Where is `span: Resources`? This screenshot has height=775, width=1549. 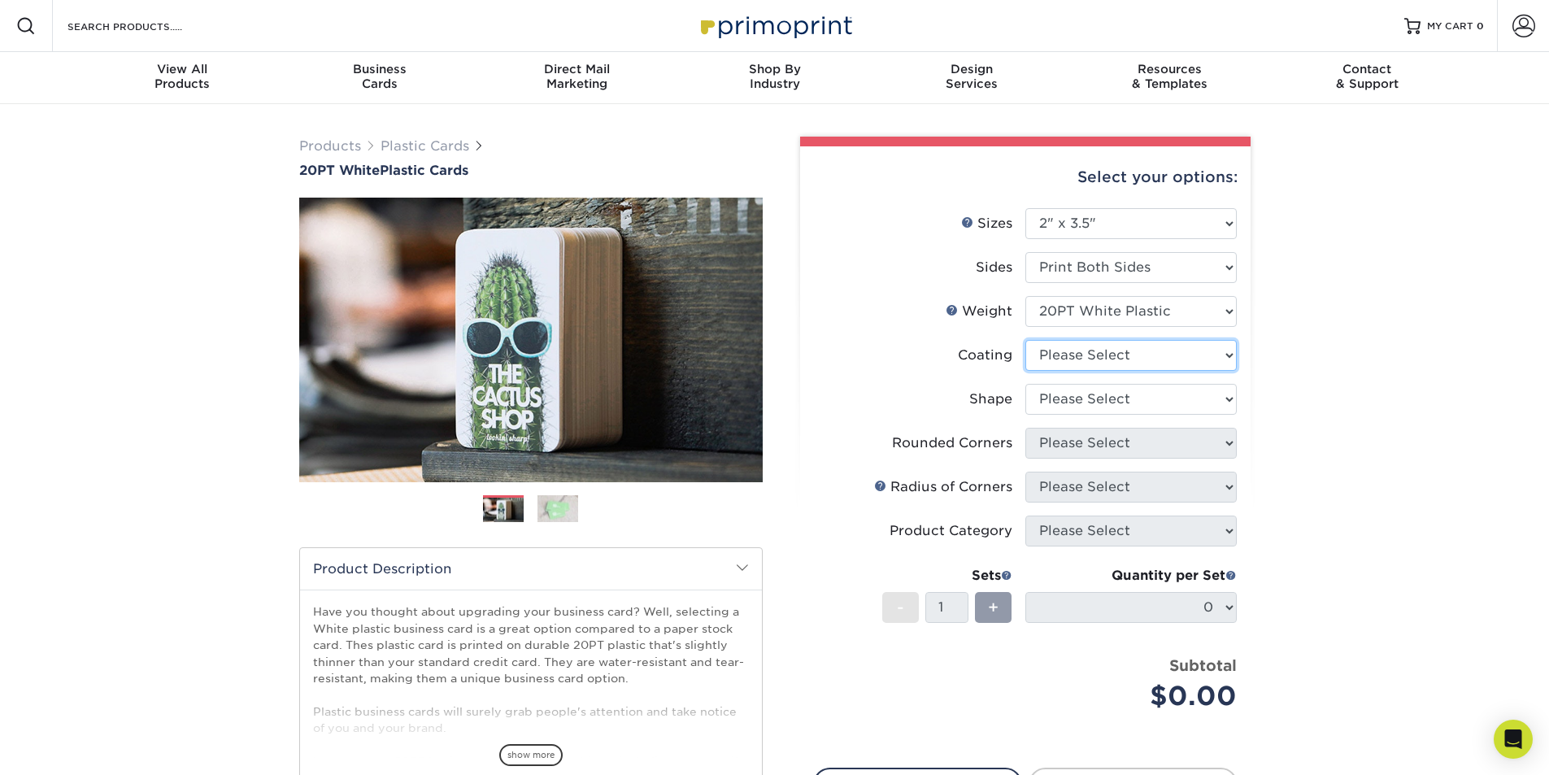 span: Resources is located at coordinates (1169, 69).